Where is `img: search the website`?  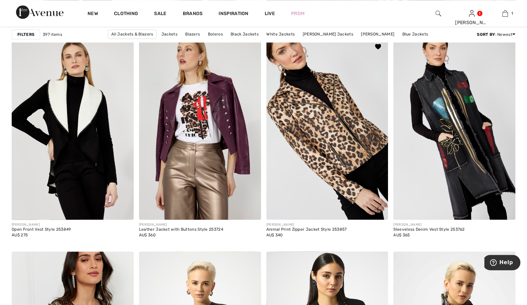 img: search the website is located at coordinates (438, 13).